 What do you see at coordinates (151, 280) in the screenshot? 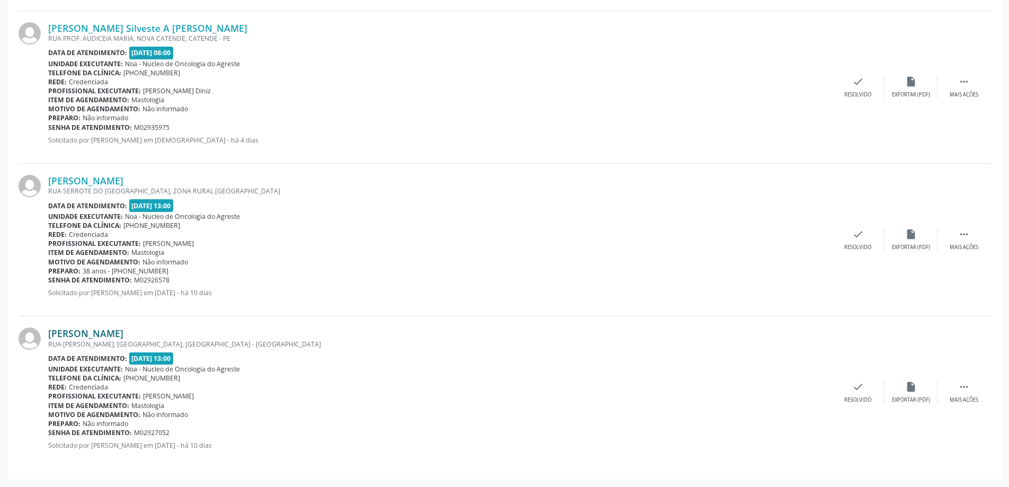
I see `span: M02926578` at bounding box center [151, 280].